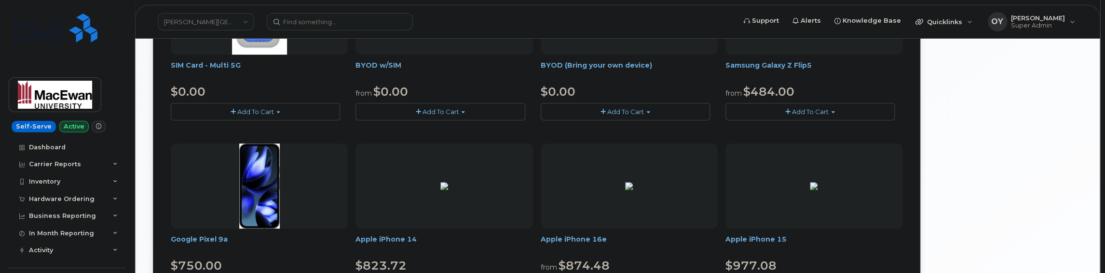 The image size is (1105, 273). I want to click on a: Apple iPhone 14, so click(386, 239).